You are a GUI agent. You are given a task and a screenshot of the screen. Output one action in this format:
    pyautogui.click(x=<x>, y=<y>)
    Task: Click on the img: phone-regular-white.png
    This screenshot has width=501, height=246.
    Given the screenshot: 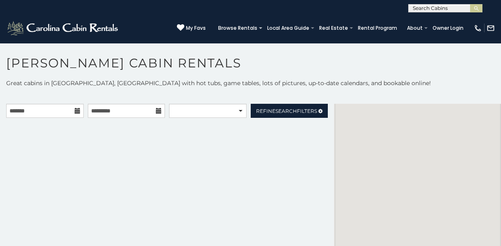 What is the action you would take?
    pyautogui.click(x=478, y=28)
    